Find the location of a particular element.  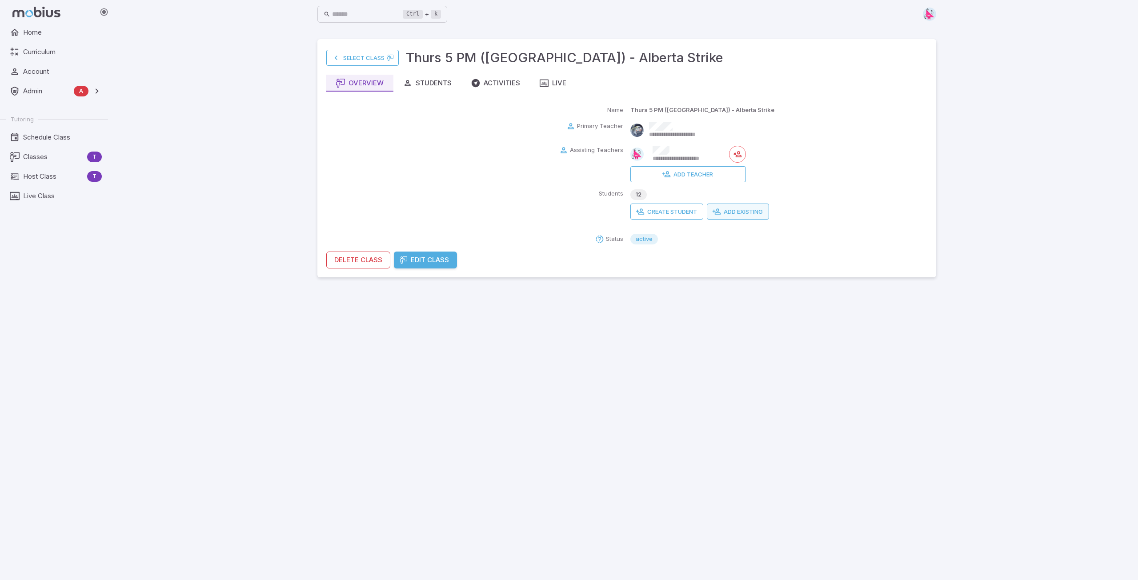

p: Assisting Teachers is located at coordinates (597, 150).